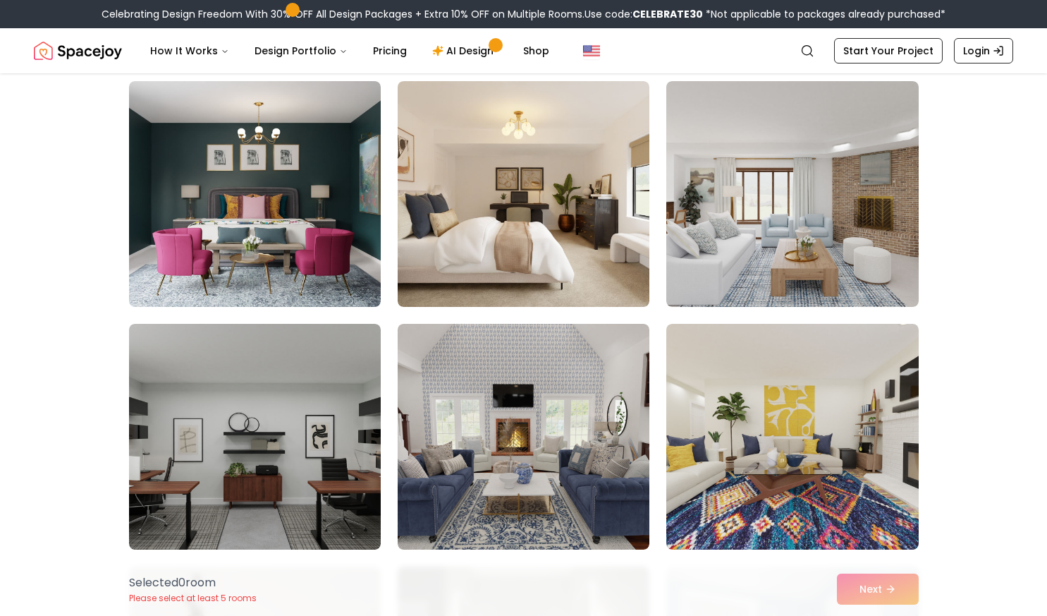 The height and width of the screenshot is (616, 1047). I want to click on div: Celebrating Design Freedom With 30% OFF All Design Packages + Extra 10% OFF on Multiple Rooms., so click(523, 14).